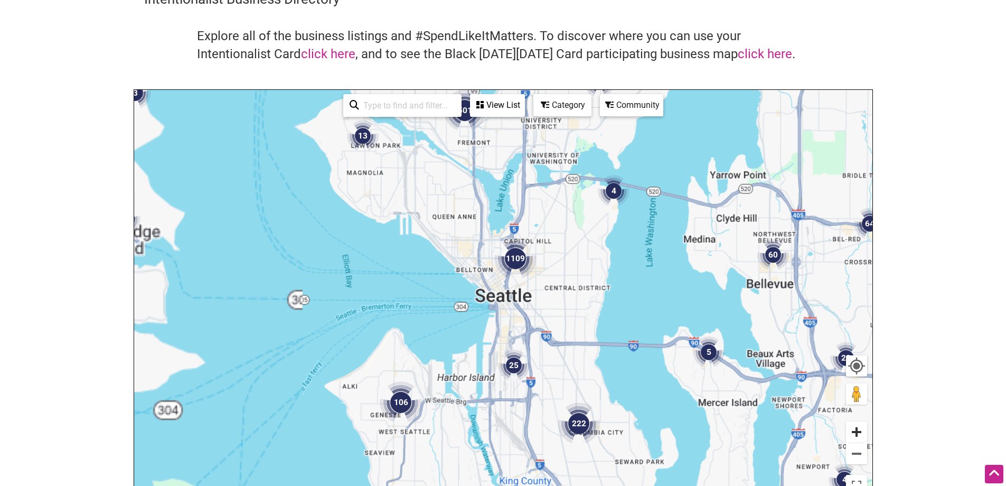 The height and width of the screenshot is (486, 1006). I want to click on div: 13, so click(363, 136).